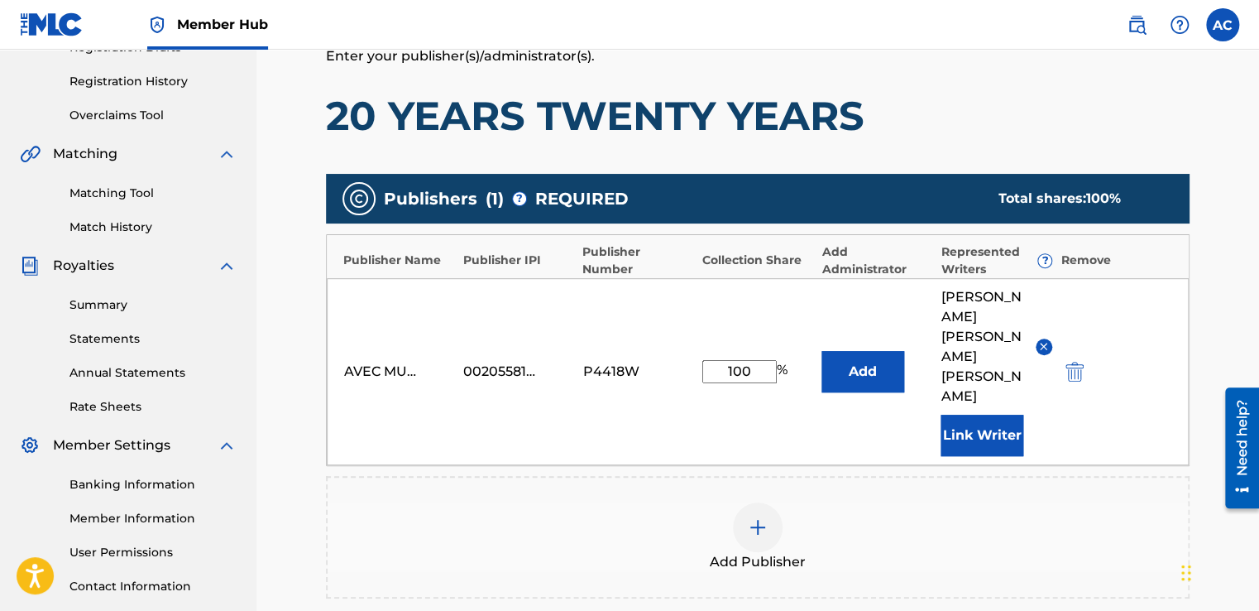 The image size is (1259, 611). Describe the element at coordinates (1137, 25) in the screenshot. I see `a: Public Search` at that location.